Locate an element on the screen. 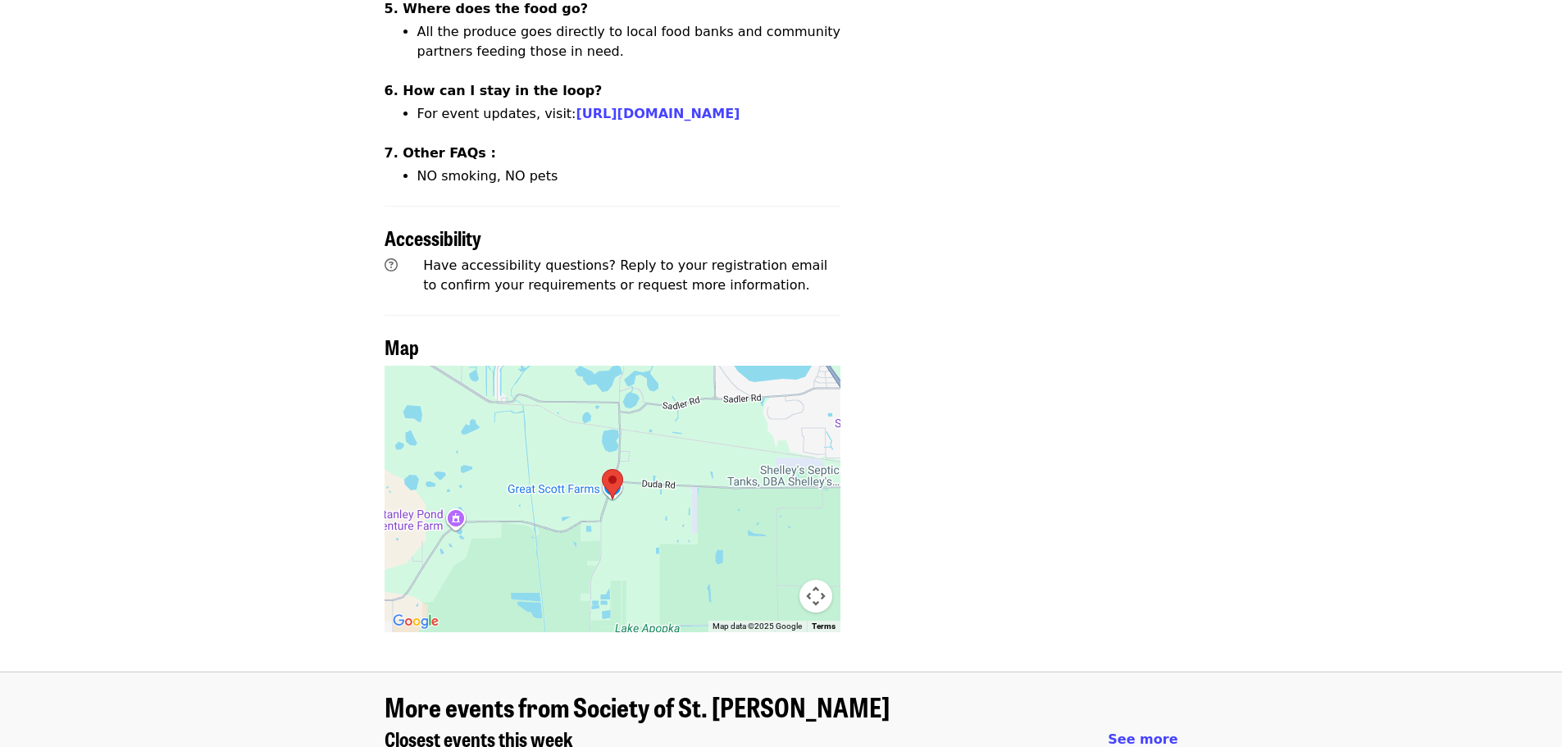 This screenshot has width=1562, height=747. span: See more is located at coordinates (1143, 739).